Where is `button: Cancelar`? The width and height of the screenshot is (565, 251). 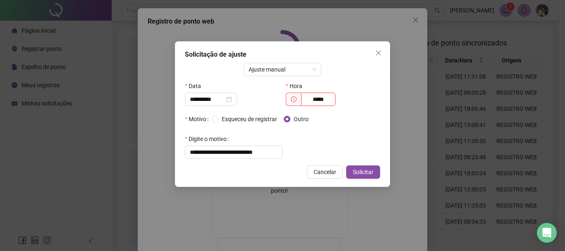 button: Cancelar is located at coordinates (325, 172).